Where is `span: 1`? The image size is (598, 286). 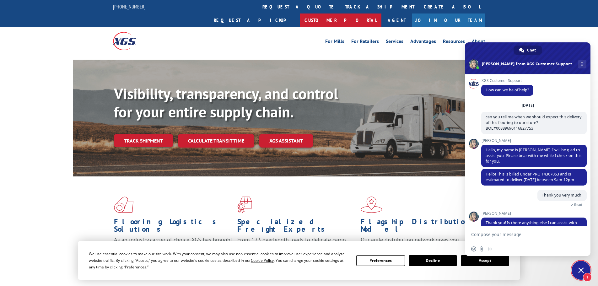
span: 1 is located at coordinates (587, 277).